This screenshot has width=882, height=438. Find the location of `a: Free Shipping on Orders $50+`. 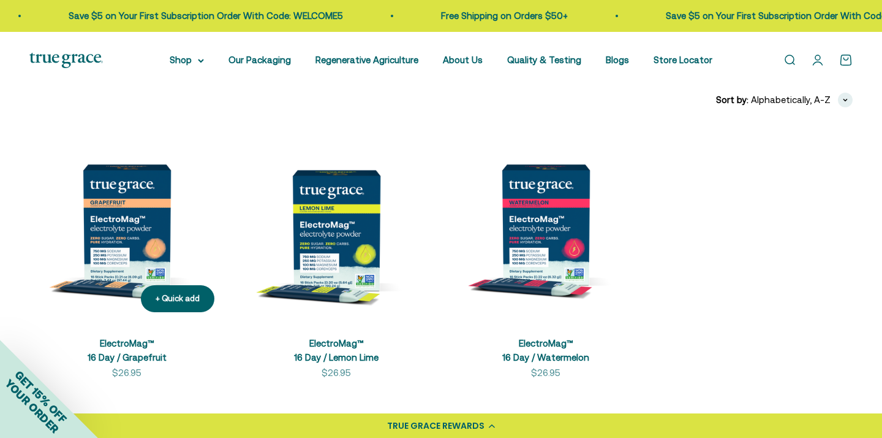

a: Free Shipping on Orders $50+ is located at coordinates (504, 15).